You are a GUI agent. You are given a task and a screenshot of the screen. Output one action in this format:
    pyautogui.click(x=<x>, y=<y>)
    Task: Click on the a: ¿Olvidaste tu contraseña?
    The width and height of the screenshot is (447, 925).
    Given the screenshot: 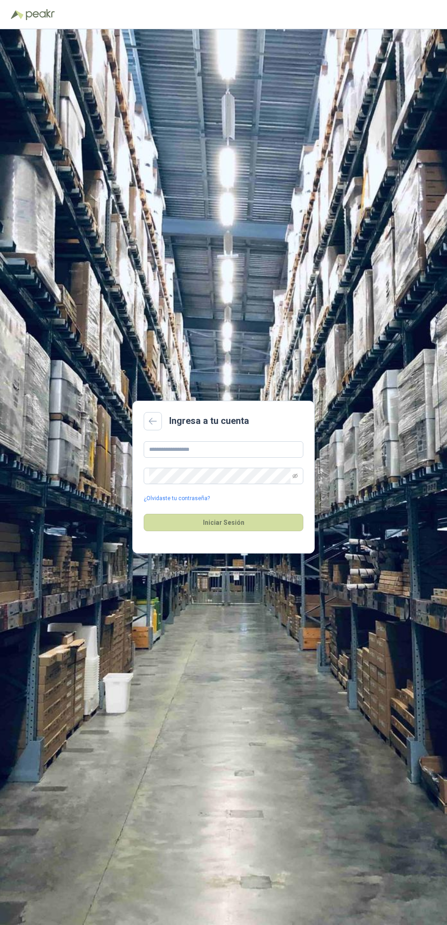 What is the action you would take?
    pyautogui.click(x=177, y=498)
    